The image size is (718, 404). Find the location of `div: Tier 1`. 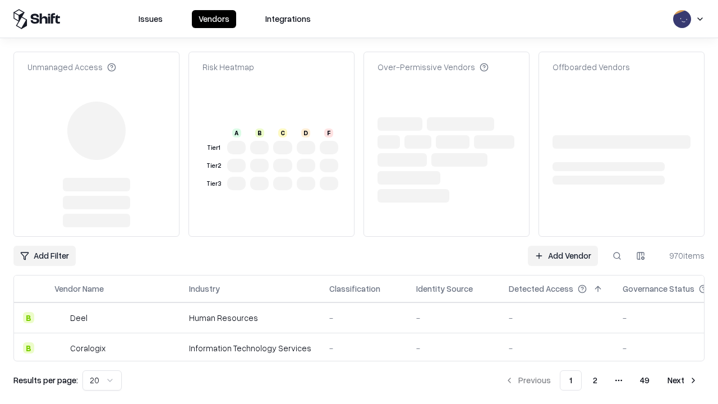

div: Tier 1 is located at coordinates (214, 148).